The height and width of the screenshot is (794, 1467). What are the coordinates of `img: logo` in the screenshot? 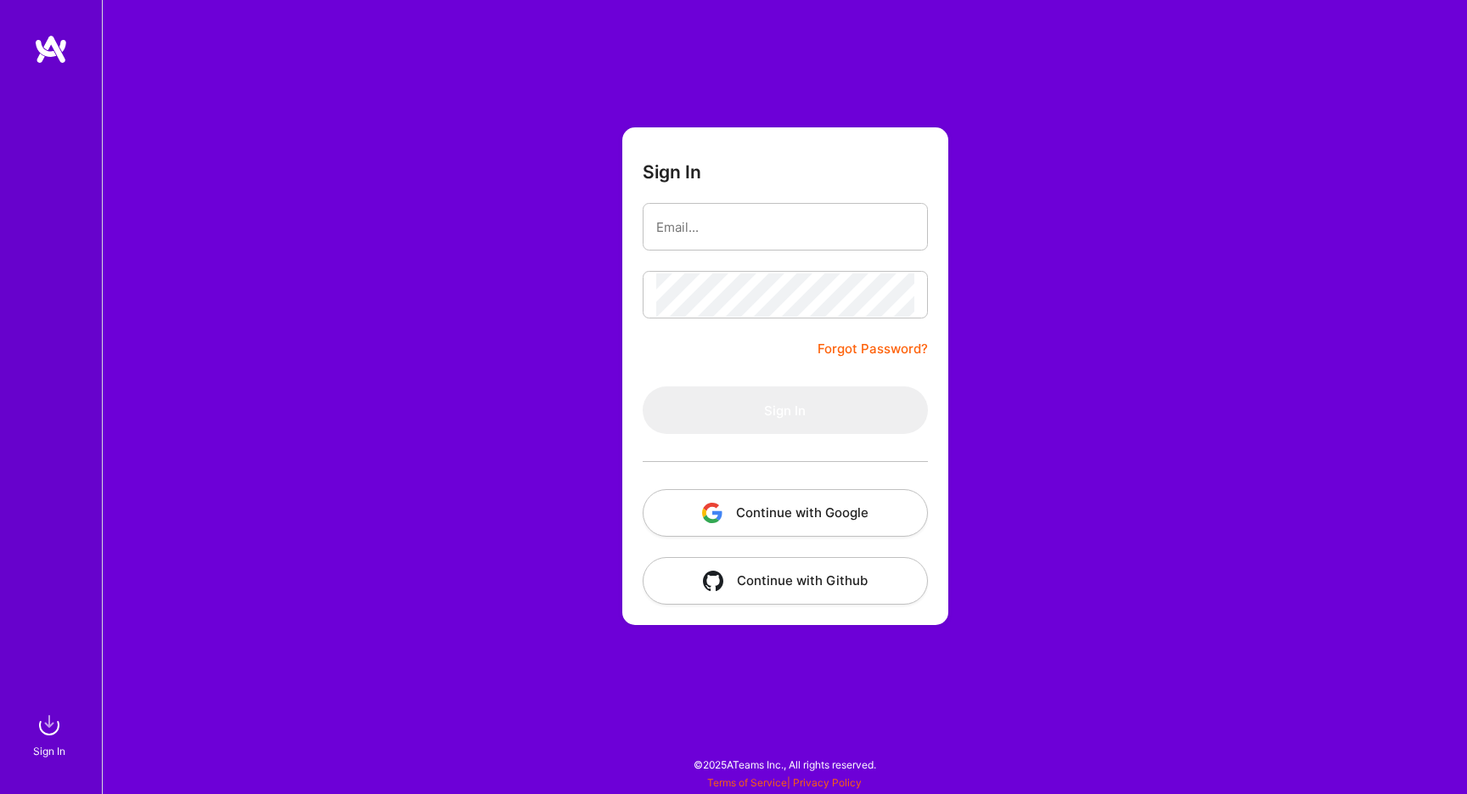 It's located at (51, 49).